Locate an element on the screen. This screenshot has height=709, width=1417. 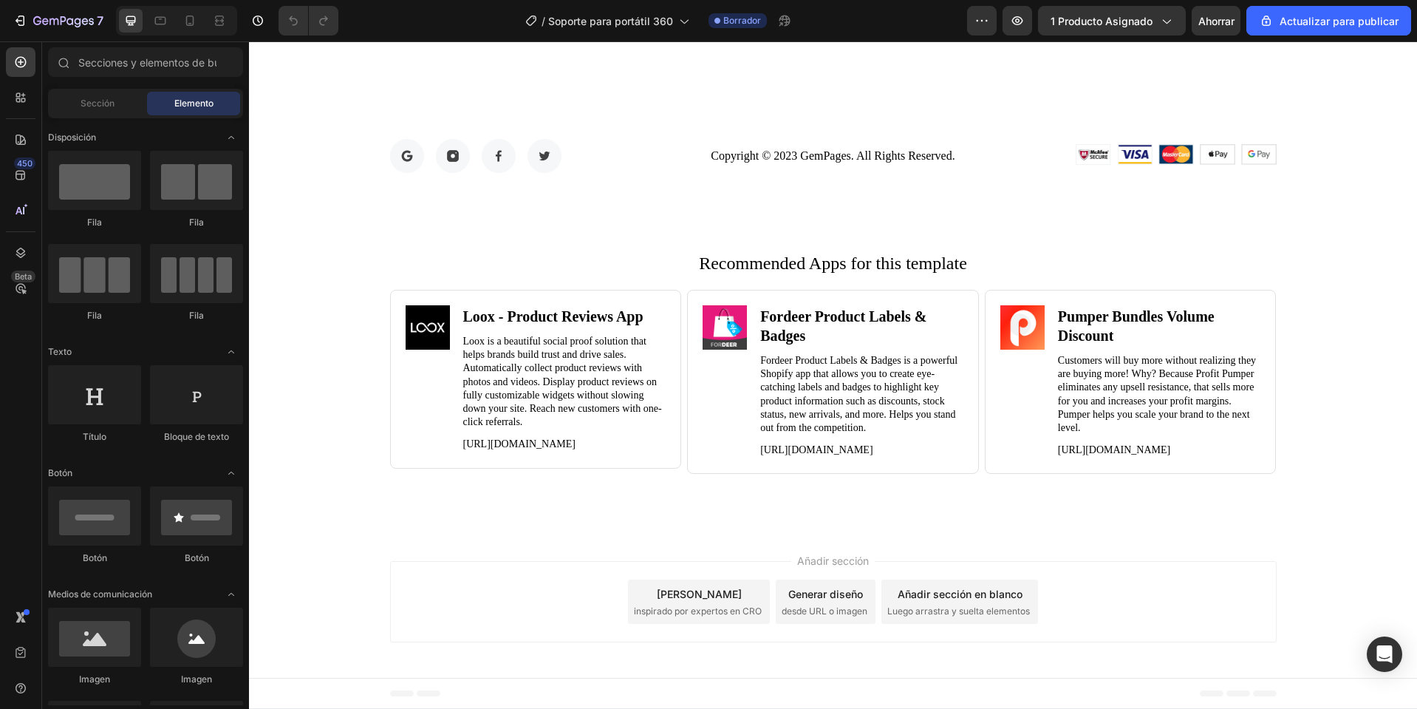
p: Copyright © 2023 GemPages. All Rights Reserved. is located at coordinates (584, 115).